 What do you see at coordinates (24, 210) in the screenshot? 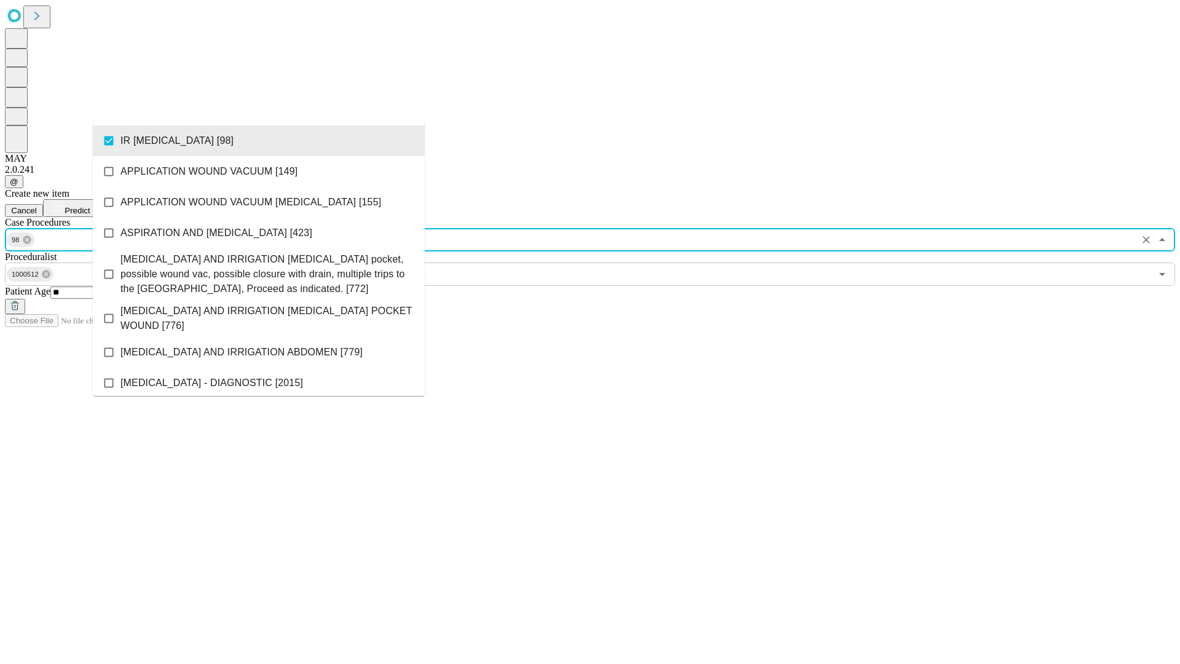
I see `span: Cancel` at bounding box center [24, 210].